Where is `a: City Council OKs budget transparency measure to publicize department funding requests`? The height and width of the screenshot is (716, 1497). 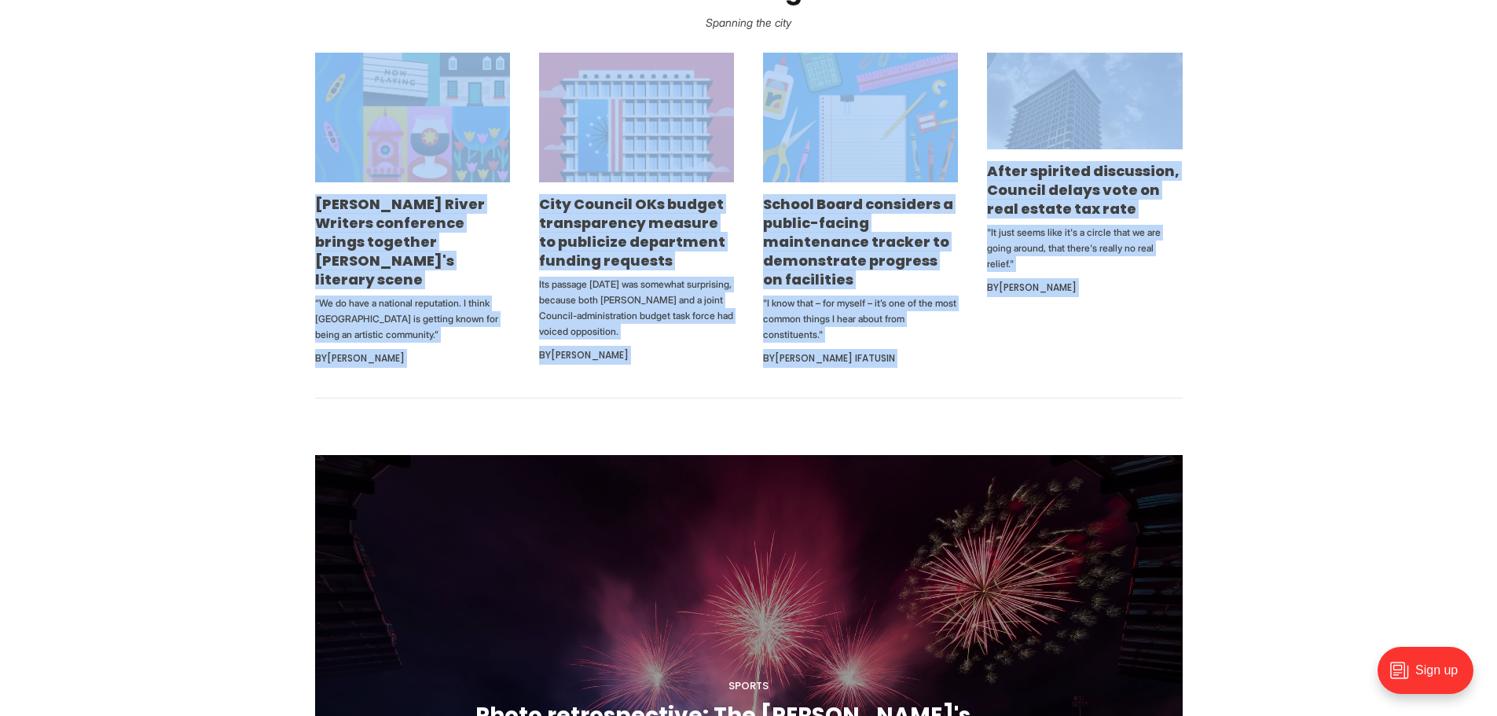
a: City Council OKs budget transparency measure to publicize department funding requests is located at coordinates (632, 232).